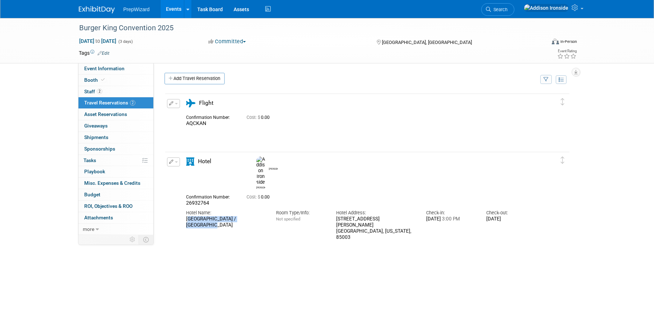 This screenshot has height=335, width=654. I want to click on a: Giveaways, so click(116, 126).